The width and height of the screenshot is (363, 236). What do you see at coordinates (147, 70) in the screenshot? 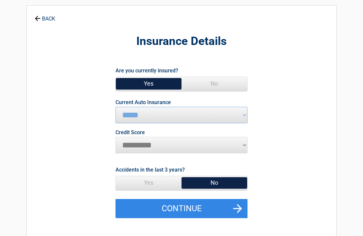
I see `label: Are you currently insured?` at bounding box center [147, 70].